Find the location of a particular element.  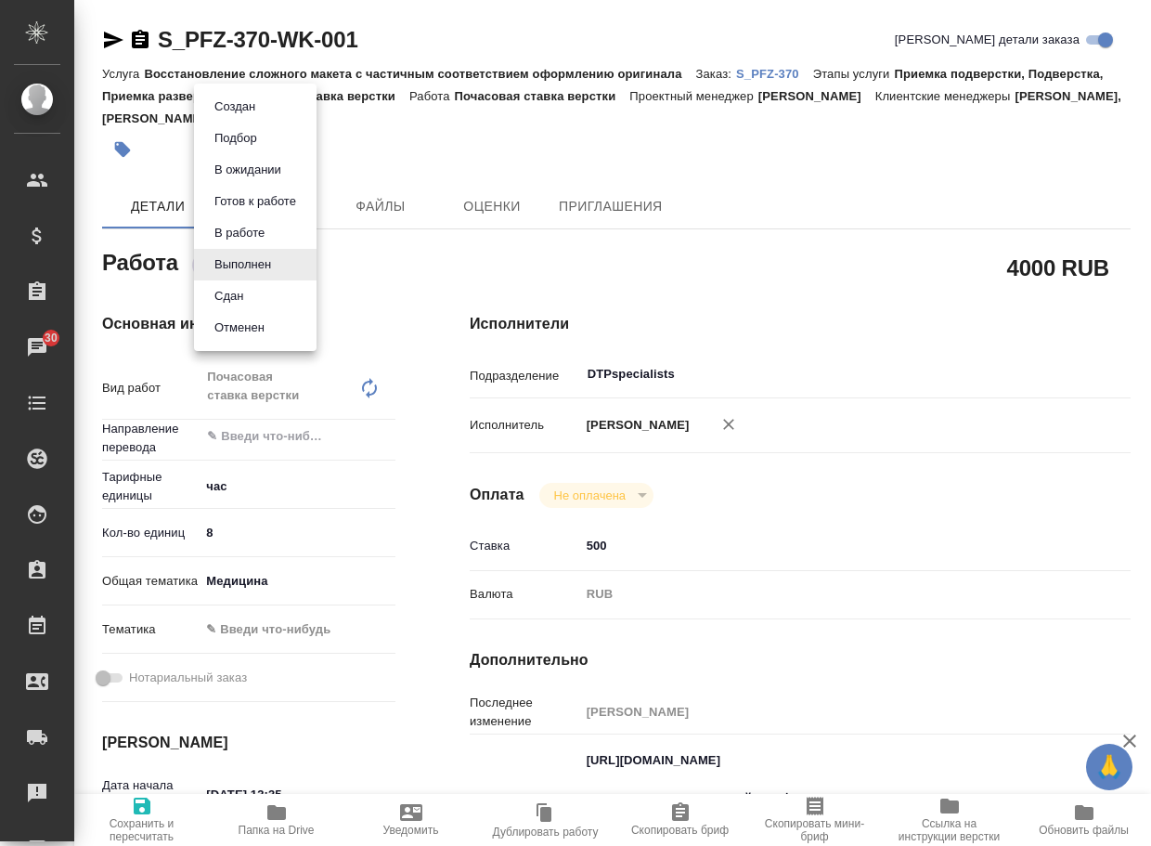

button: Выполнен is located at coordinates (242, 265).